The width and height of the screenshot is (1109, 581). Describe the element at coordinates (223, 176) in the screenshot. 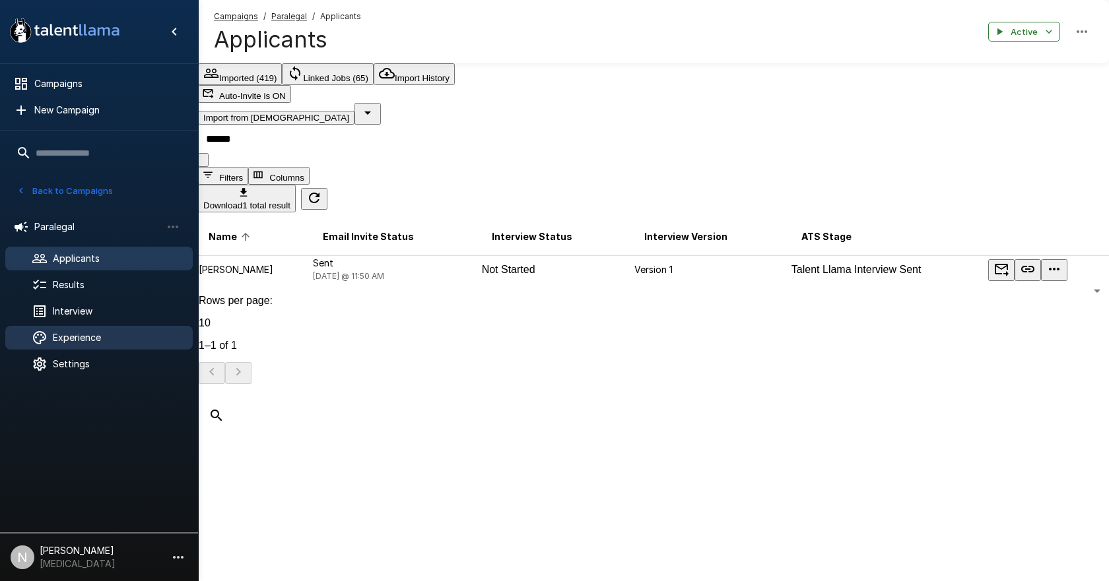

I see `button: Filters` at that location.